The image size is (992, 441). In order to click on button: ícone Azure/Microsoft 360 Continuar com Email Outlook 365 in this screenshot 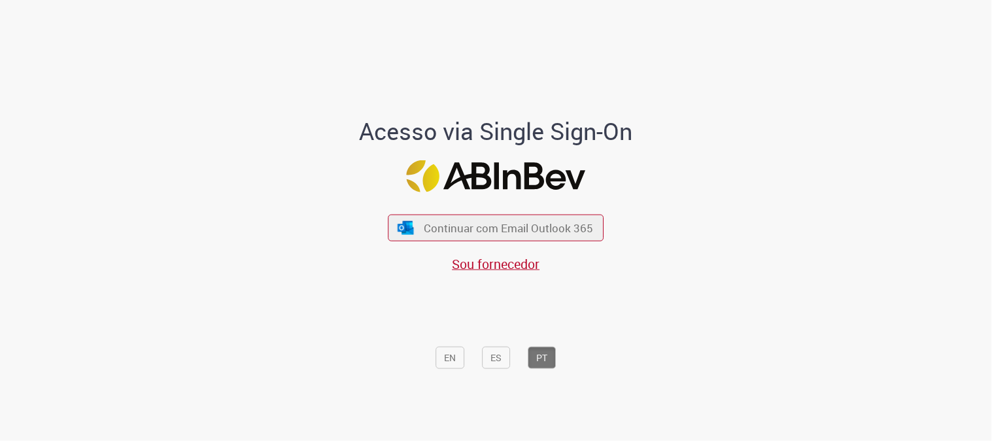, I will do `click(496, 227)`.